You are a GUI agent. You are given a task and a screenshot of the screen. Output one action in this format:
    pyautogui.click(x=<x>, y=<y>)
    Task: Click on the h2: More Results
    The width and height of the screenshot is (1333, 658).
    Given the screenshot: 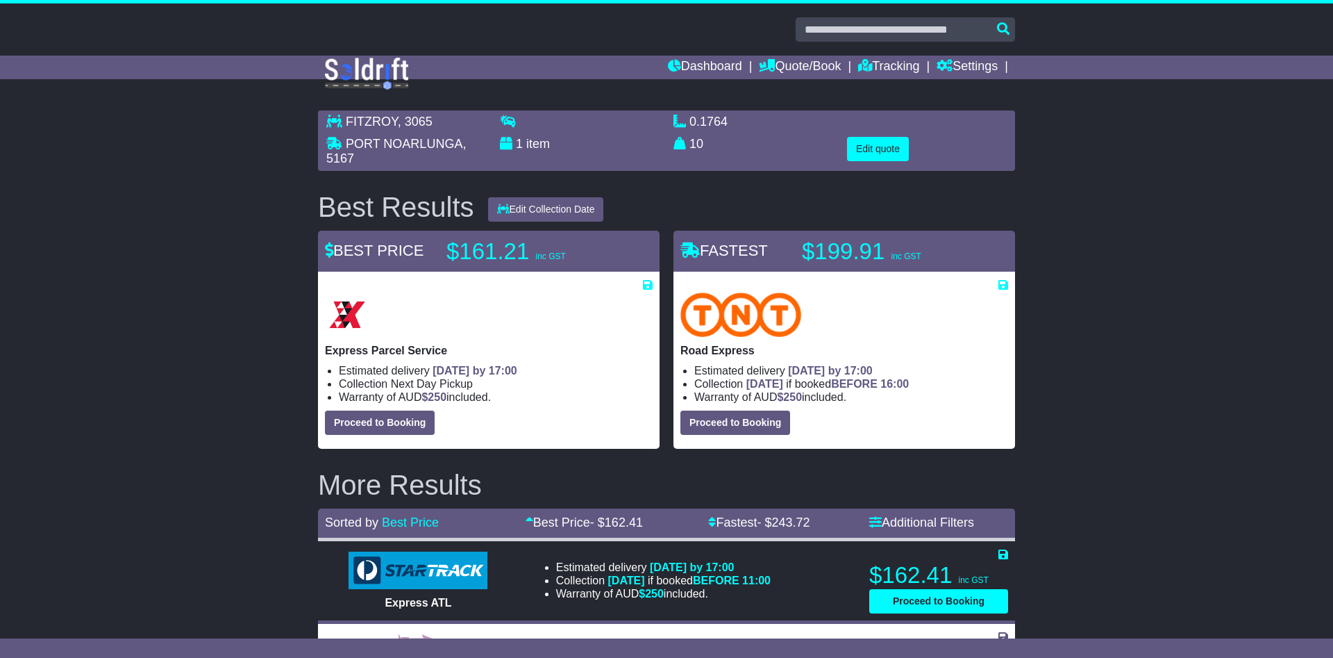 What is the action you would take?
    pyautogui.click(x=667, y=485)
    